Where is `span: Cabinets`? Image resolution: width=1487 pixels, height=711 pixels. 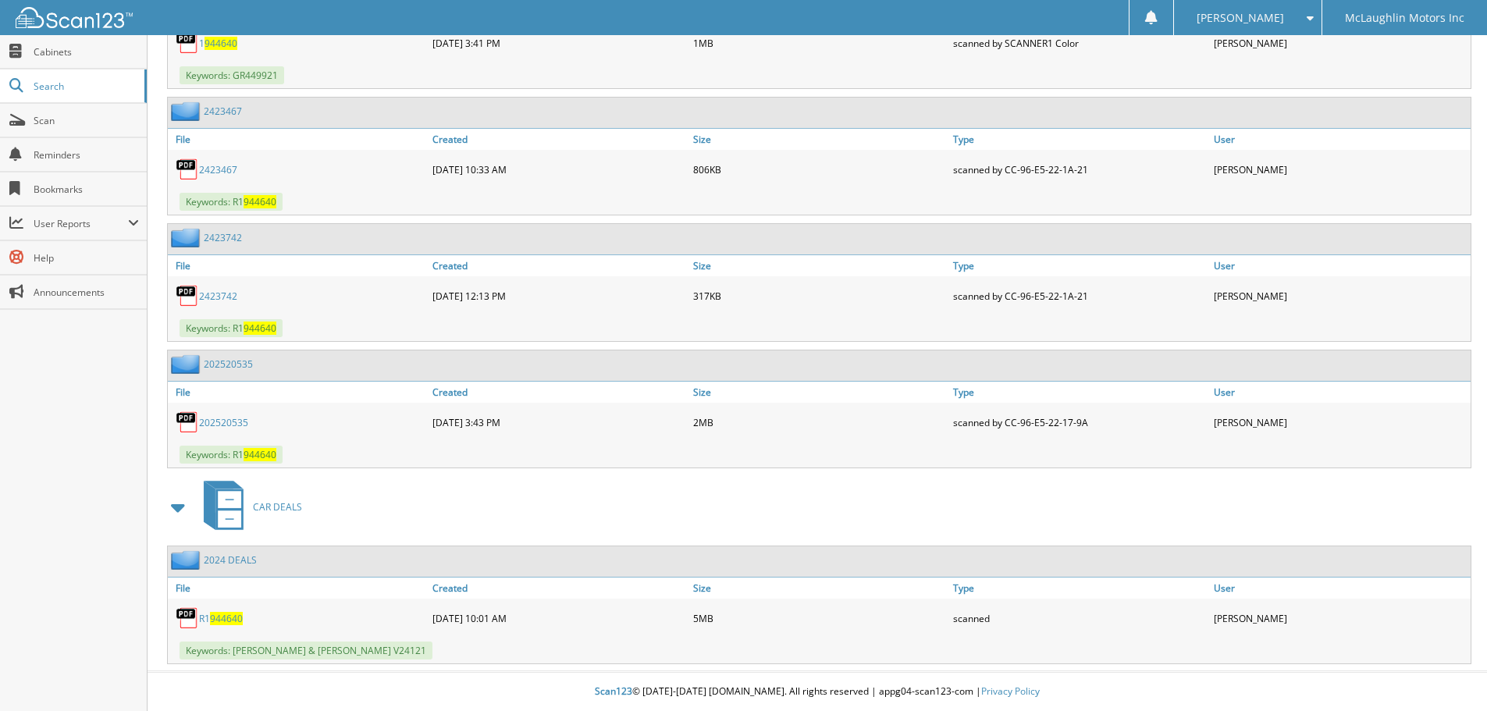 span: Cabinets is located at coordinates (86, 52).